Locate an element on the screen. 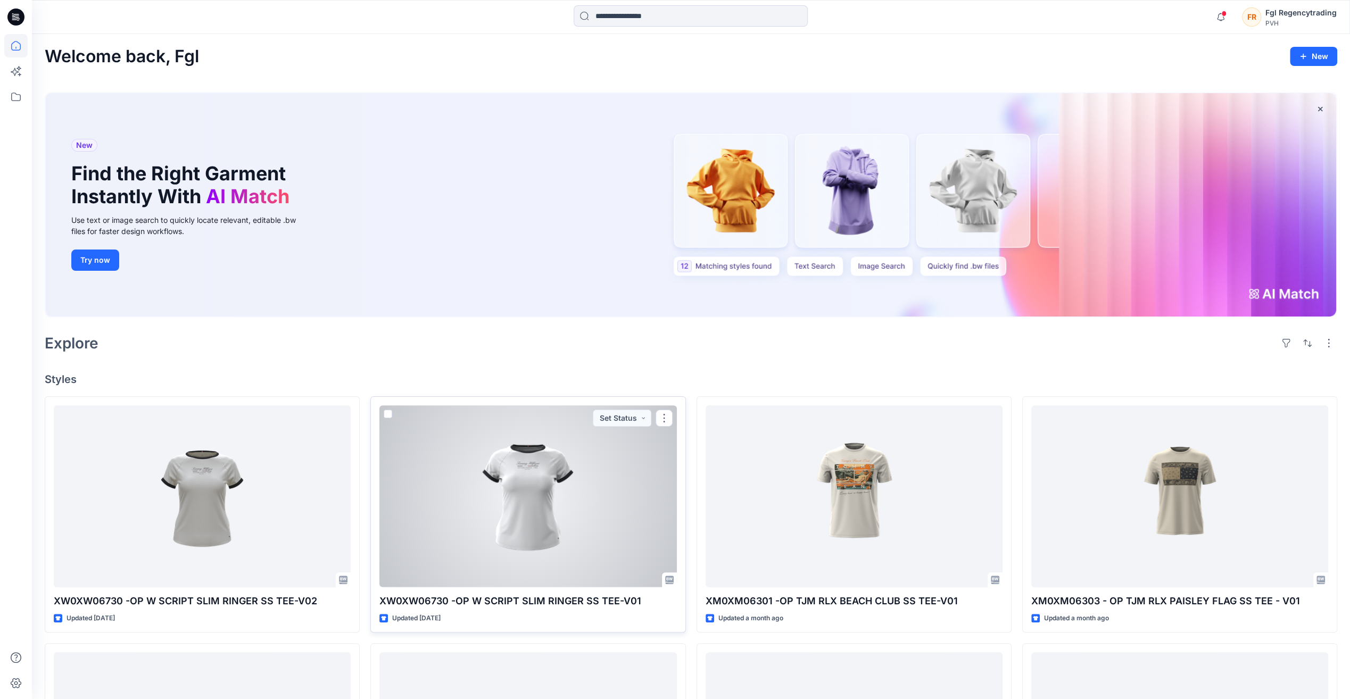 The image size is (1350, 699). div: PVH is located at coordinates (1301, 23).